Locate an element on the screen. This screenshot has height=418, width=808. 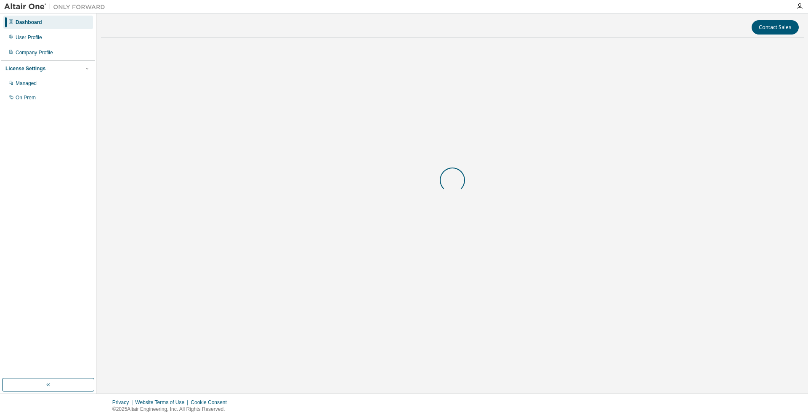
button: Contact Sales is located at coordinates (776, 27).